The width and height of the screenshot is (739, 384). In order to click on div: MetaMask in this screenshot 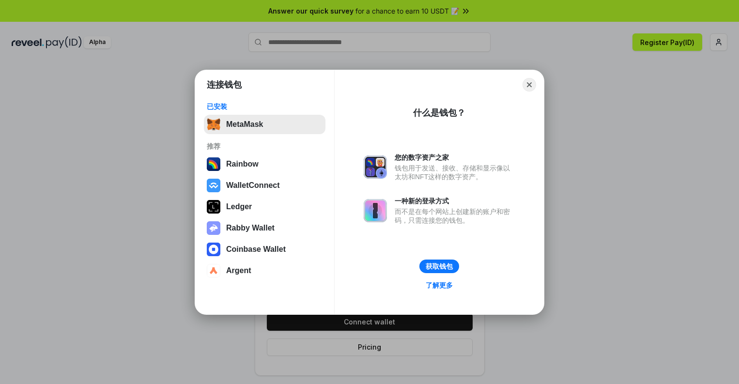, I will do `click(245, 124)`.